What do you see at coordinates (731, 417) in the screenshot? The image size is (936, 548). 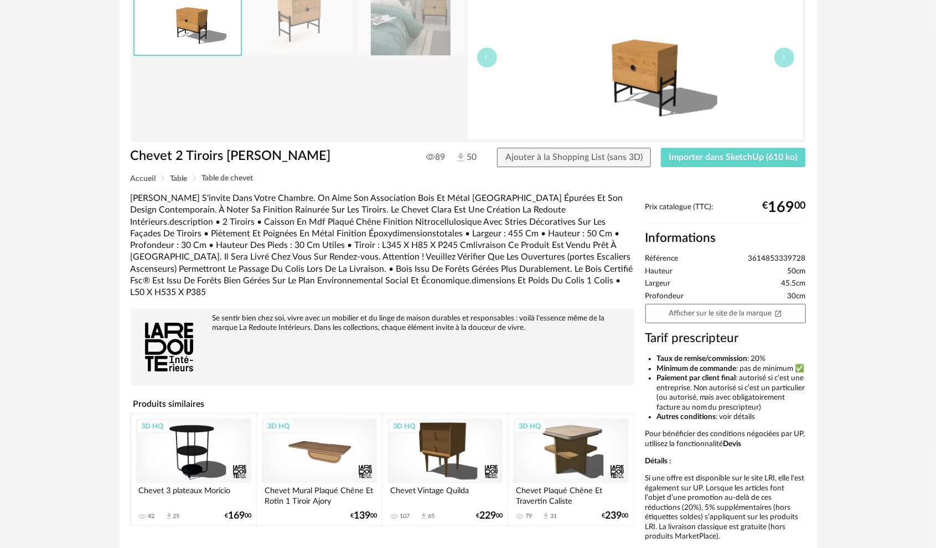 I see `li: : voir détails` at bounding box center [731, 417].